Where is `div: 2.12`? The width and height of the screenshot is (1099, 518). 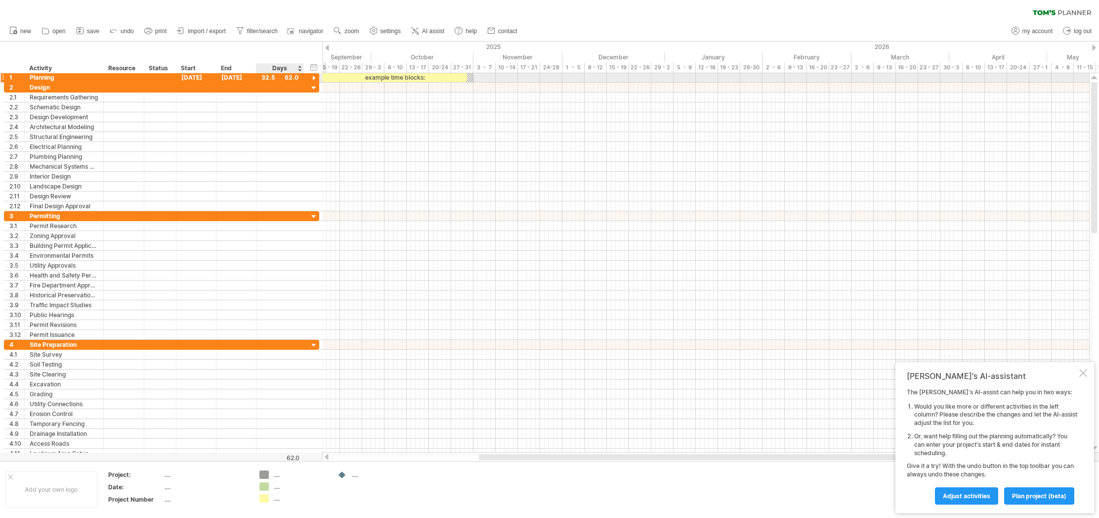
div: 2.12 is located at coordinates (17, 206).